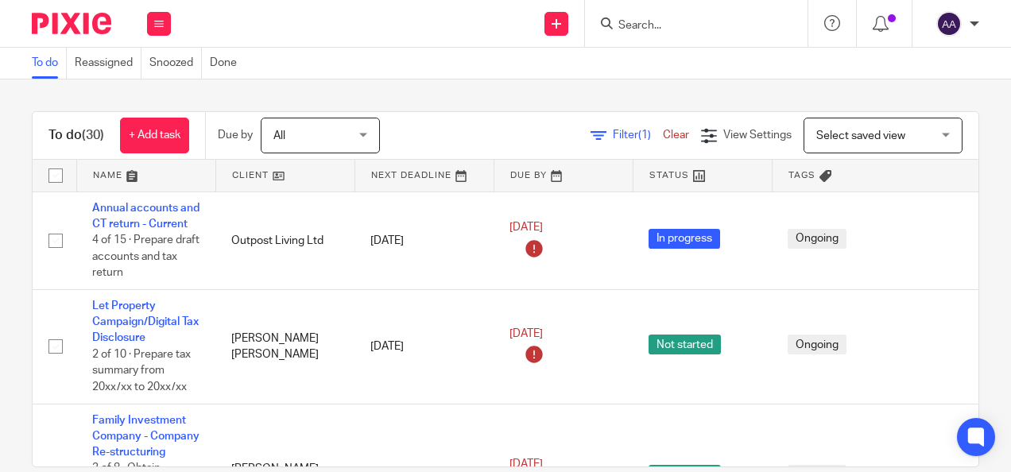 The image size is (1011, 472). What do you see at coordinates (76, 135) in the screenshot?
I see `h1: To do` at bounding box center [76, 135].